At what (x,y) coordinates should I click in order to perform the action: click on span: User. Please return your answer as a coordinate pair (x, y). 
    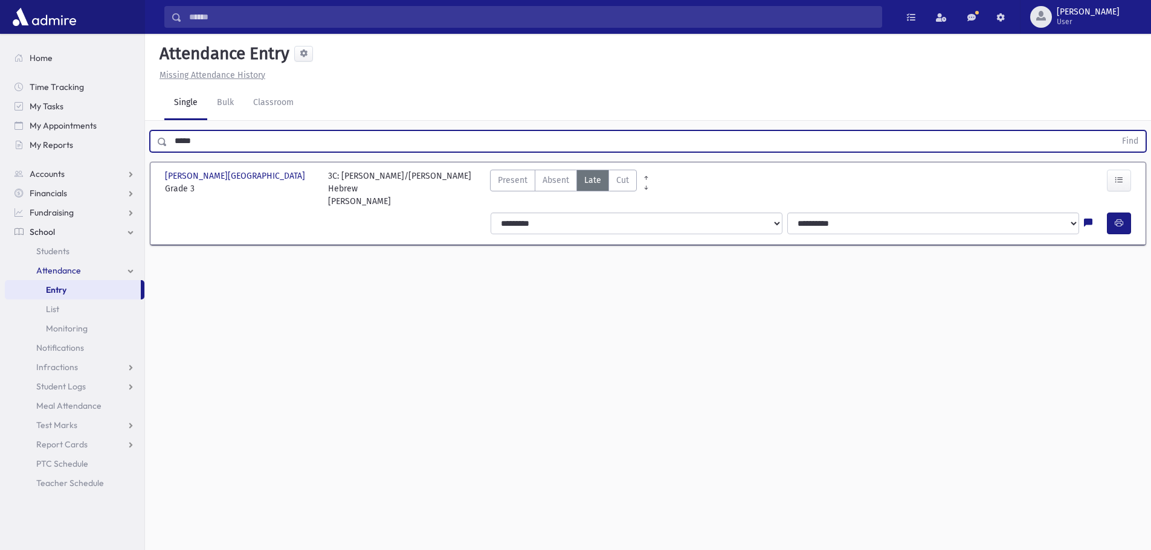
    Looking at the image, I should click on (1088, 22).